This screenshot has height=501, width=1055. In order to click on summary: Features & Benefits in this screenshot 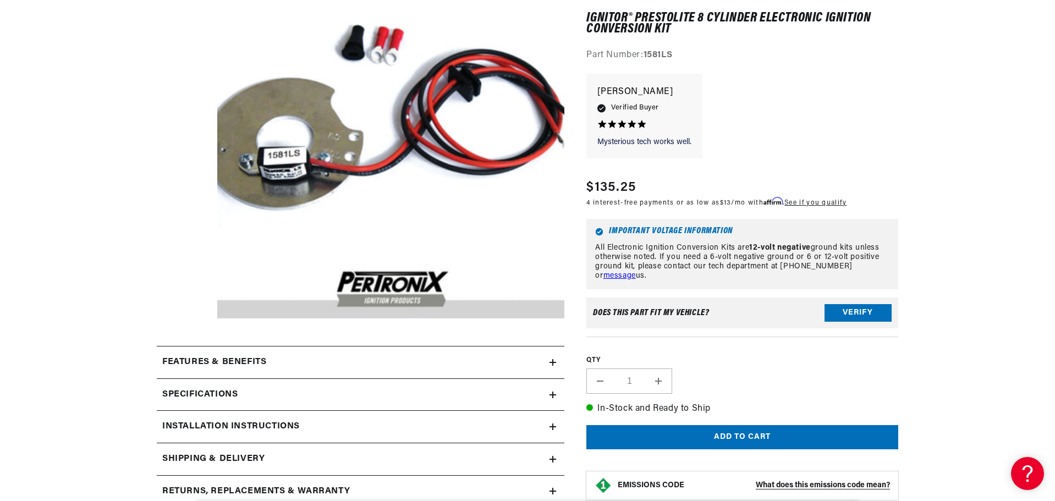, I will do `click(360, 362)`.